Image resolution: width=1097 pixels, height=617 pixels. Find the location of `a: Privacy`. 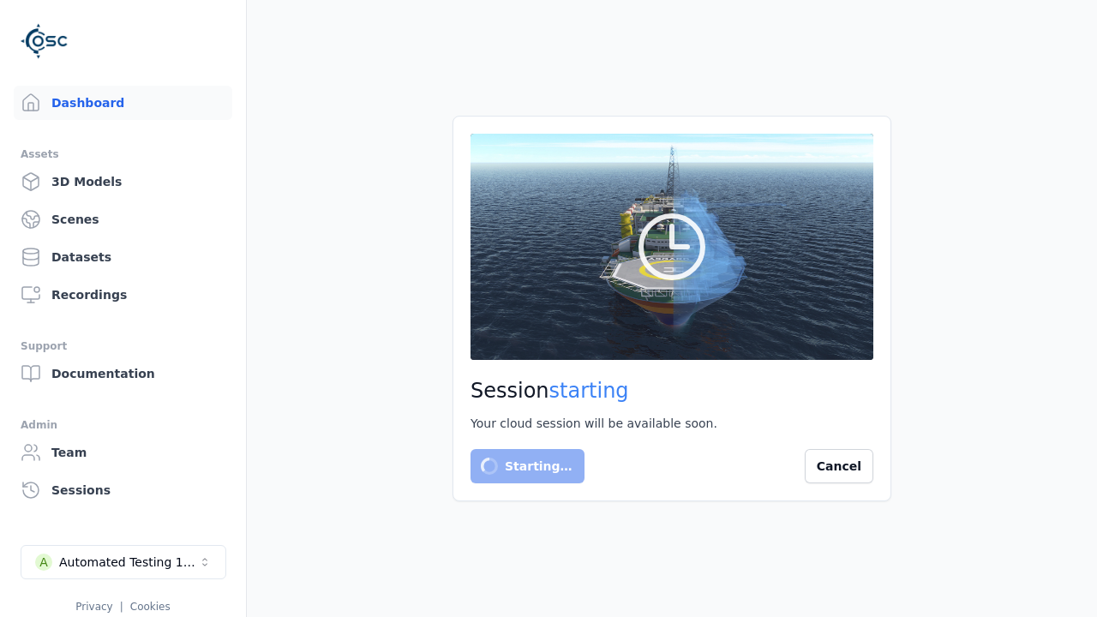

a: Privacy is located at coordinates (93, 607).